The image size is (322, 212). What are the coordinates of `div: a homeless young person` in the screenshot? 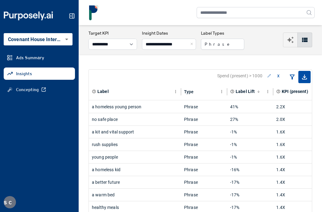 It's located at (135, 107).